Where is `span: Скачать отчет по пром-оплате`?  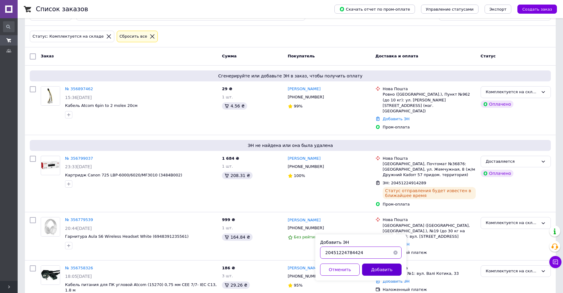 span: Скачать отчет по пром-оплате is located at coordinates (375, 9).